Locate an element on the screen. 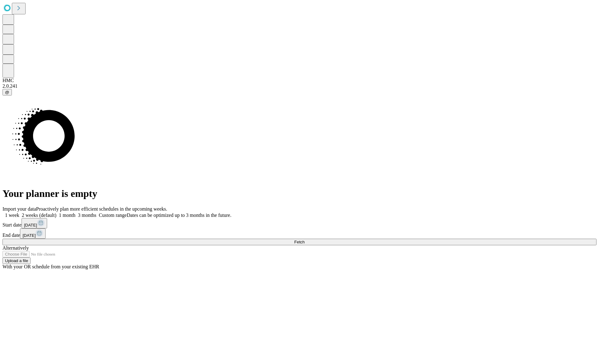 This screenshot has height=337, width=599. span: 2 weeks (default) is located at coordinates (39, 215).